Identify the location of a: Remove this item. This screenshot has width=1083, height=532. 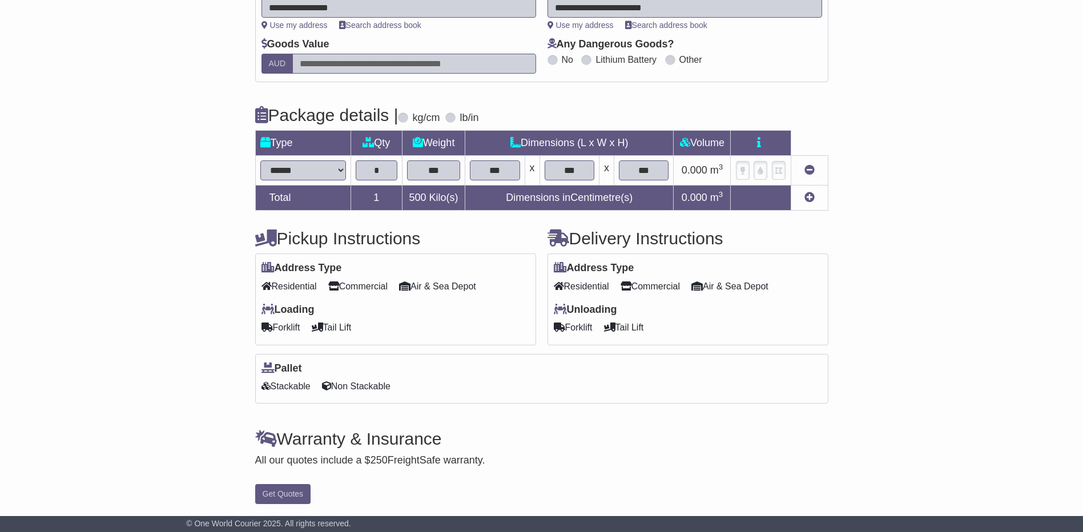
(810, 170).